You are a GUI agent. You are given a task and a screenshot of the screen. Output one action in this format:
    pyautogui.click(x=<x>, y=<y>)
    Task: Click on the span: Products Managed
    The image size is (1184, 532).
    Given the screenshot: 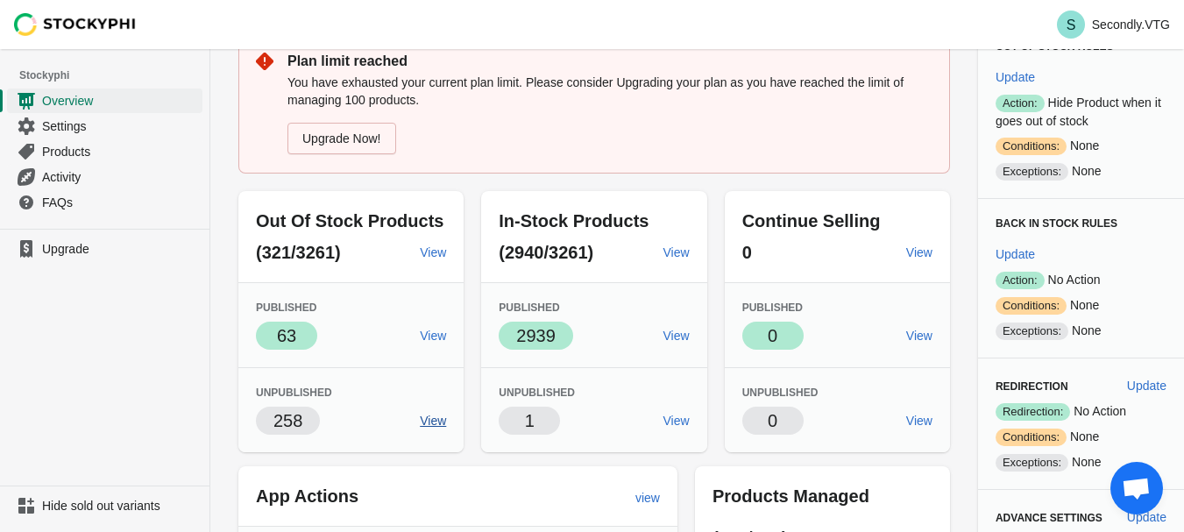 What is the action you would take?
    pyautogui.click(x=790, y=496)
    